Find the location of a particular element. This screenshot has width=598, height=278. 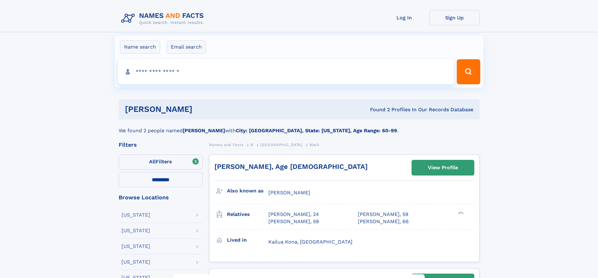

button: Search Button is located at coordinates (468, 72).